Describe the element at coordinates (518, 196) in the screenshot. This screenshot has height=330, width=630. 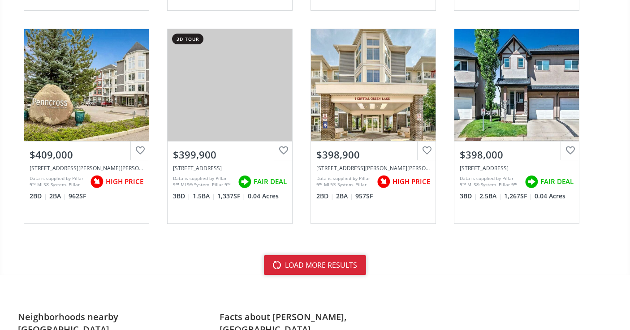
I see `span: 1,267 SF` at that location.